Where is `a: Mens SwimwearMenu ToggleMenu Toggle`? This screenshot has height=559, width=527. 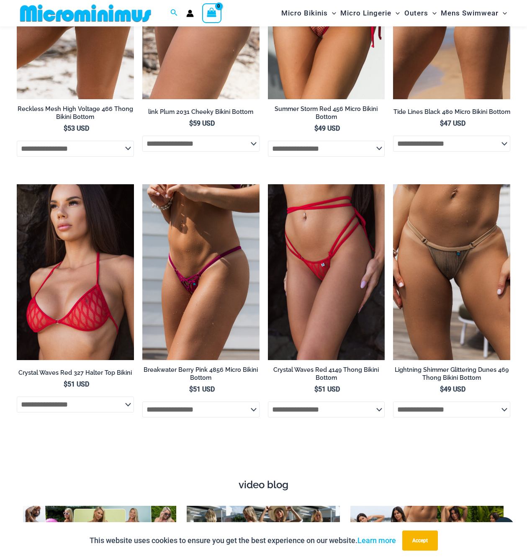
a: Mens SwimwearMenu ToggleMenu Toggle is located at coordinates (474, 13).